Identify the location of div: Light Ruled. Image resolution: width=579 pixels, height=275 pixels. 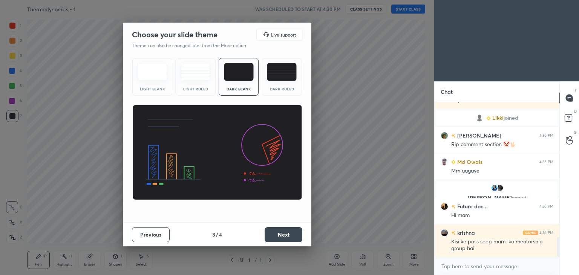
(196, 89).